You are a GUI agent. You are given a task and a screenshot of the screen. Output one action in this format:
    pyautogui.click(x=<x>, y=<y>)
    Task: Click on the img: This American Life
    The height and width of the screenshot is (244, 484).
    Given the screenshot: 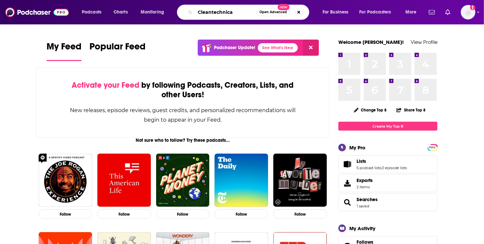 What is the action you would take?
    pyautogui.click(x=124, y=180)
    